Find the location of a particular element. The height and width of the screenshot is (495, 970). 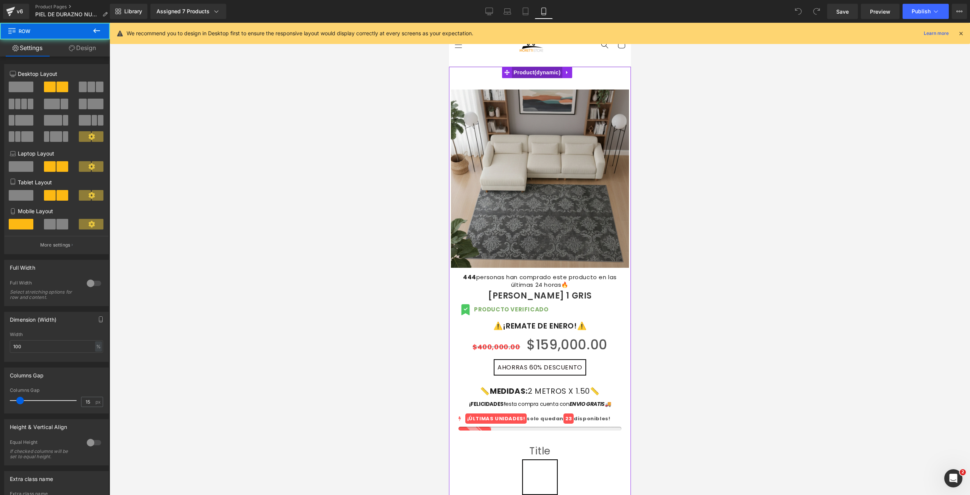

span: AHORRAS is located at coordinates (63, 344).